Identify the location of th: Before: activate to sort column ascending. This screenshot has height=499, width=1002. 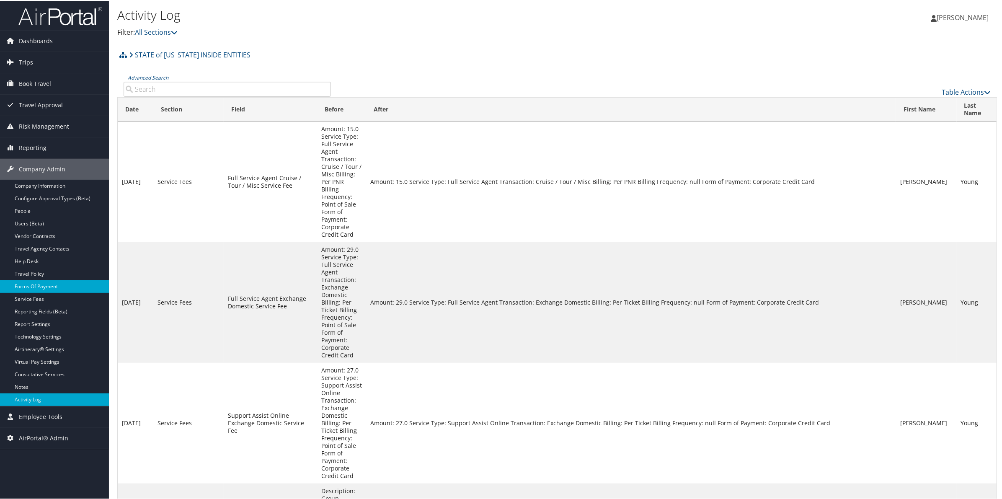
(342, 109).